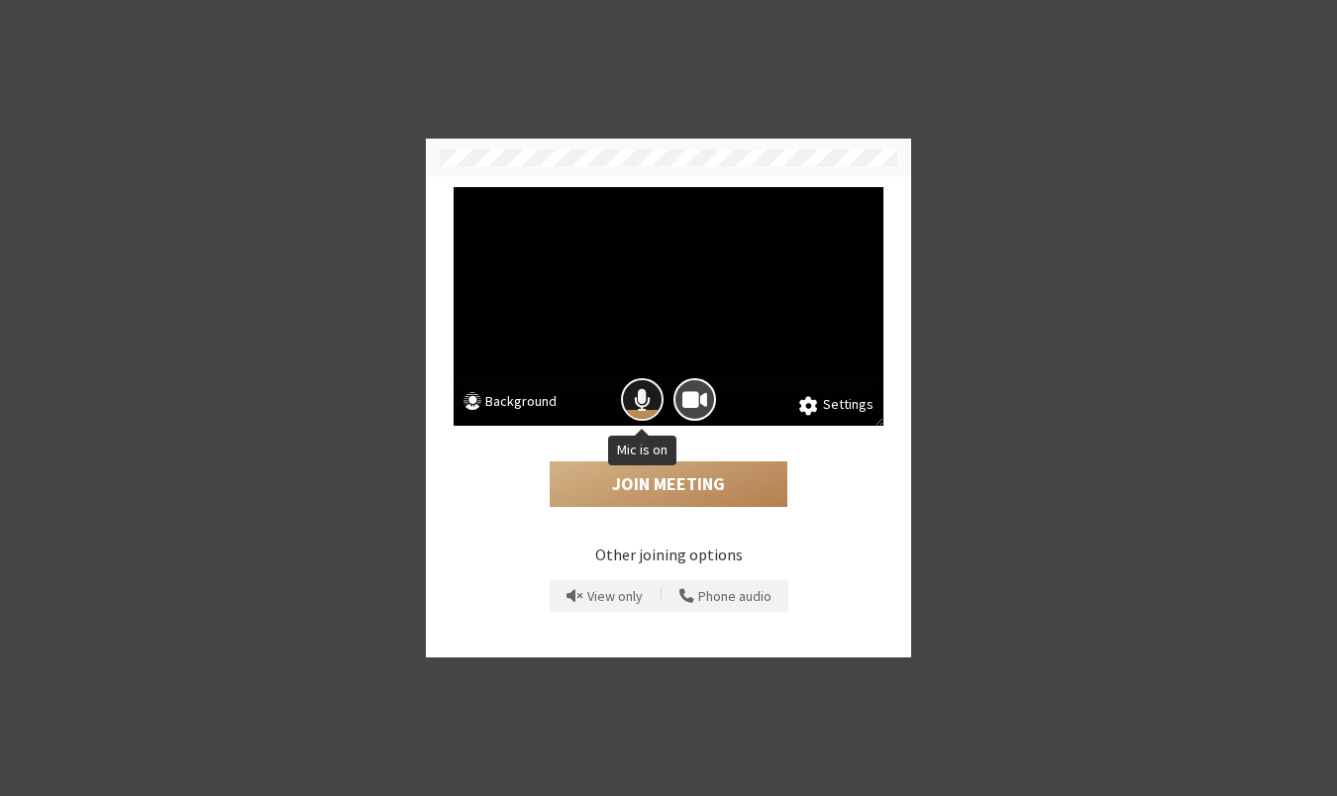 This screenshot has height=796, width=1337. Describe the element at coordinates (510, 403) in the screenshot. I see `button: Background` at that location.